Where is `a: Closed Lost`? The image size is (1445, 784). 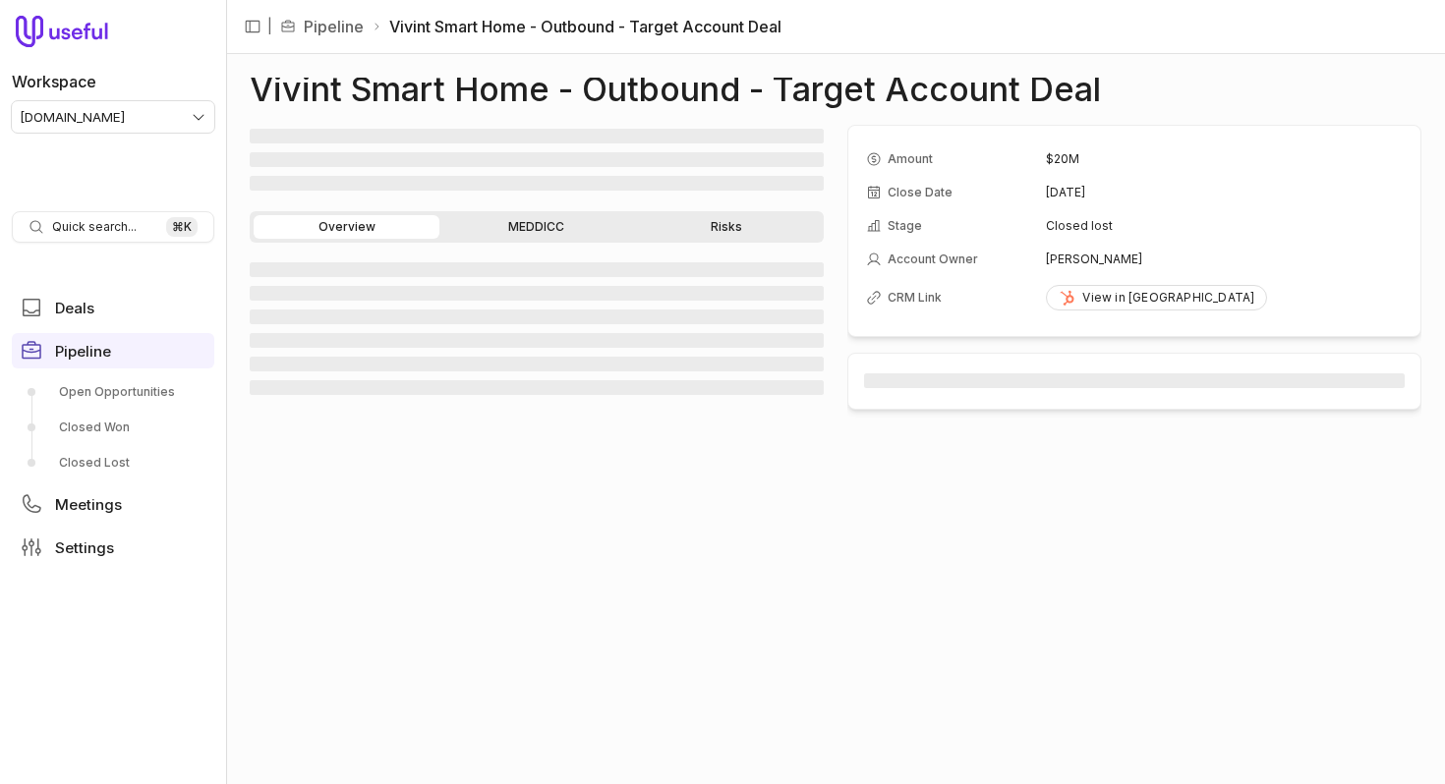 a: Closed Lost is located at coordinates (113, 463).